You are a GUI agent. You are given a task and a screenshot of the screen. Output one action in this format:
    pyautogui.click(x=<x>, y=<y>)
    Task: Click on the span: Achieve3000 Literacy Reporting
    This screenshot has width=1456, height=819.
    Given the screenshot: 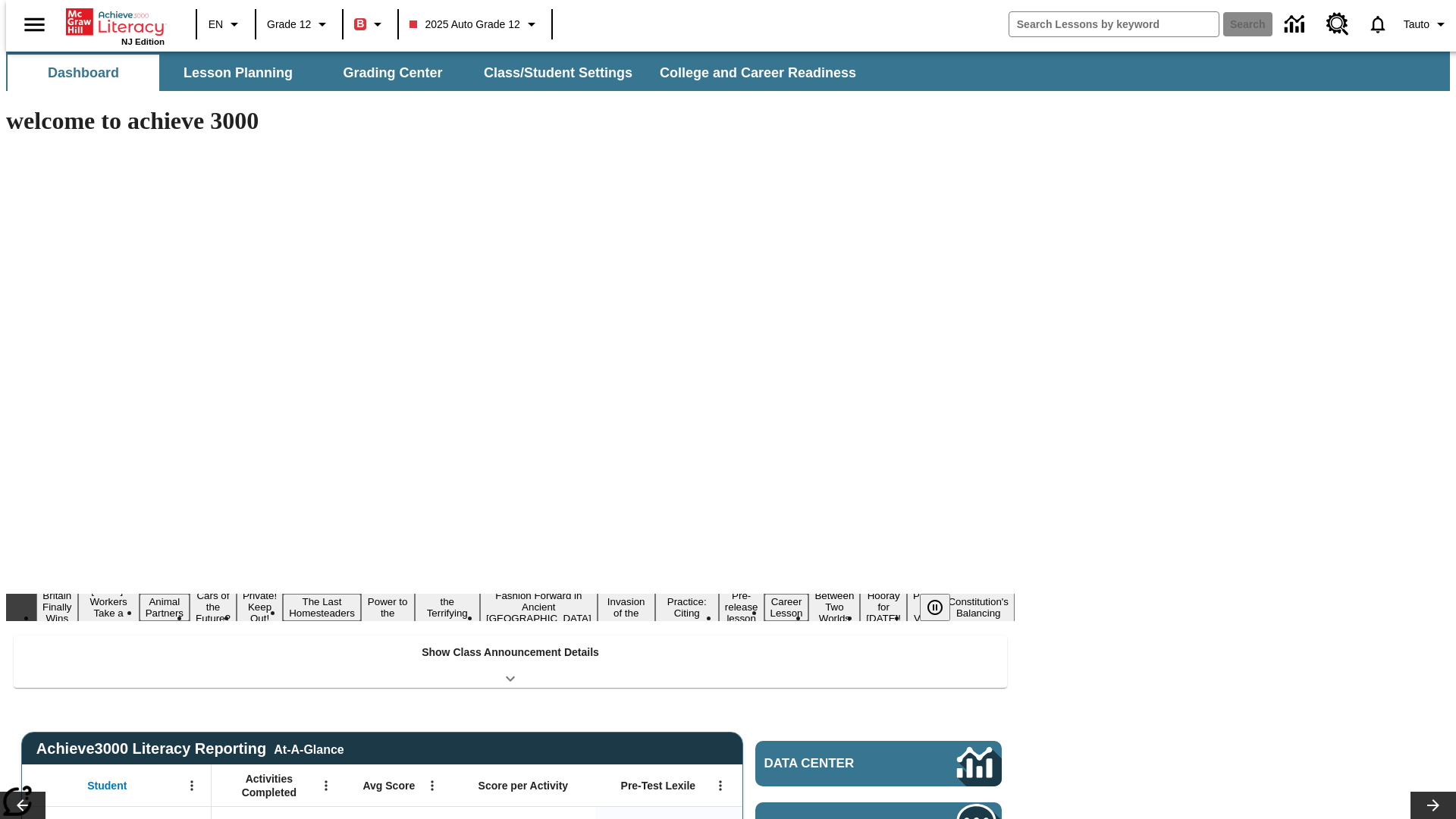 What is the action you would take?
    pyautogui.click(x=190, y=749)
    